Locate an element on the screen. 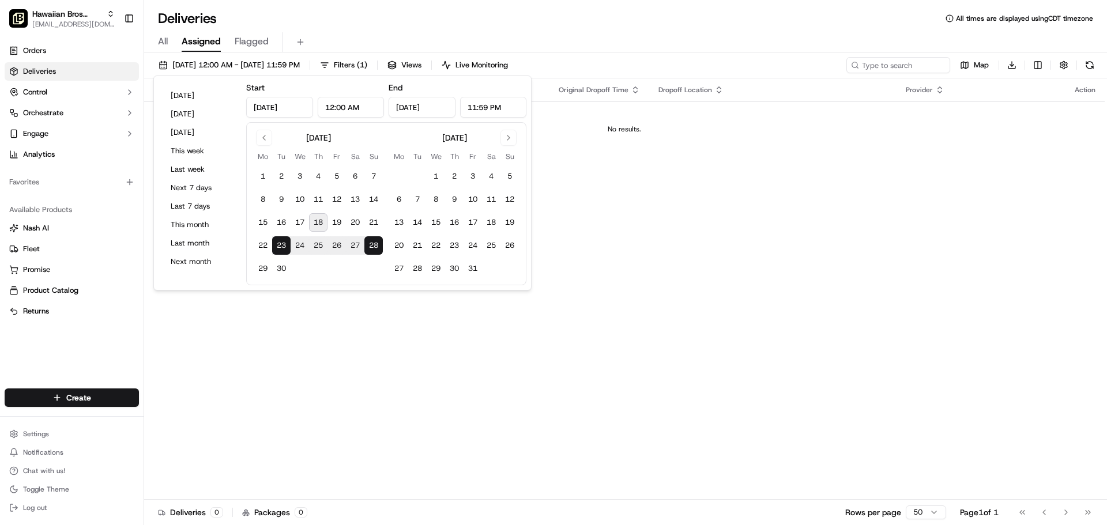 Image resolution: width=1107 pixels, height=525 pixels. button: 15 is located at coordinates (263, 223).